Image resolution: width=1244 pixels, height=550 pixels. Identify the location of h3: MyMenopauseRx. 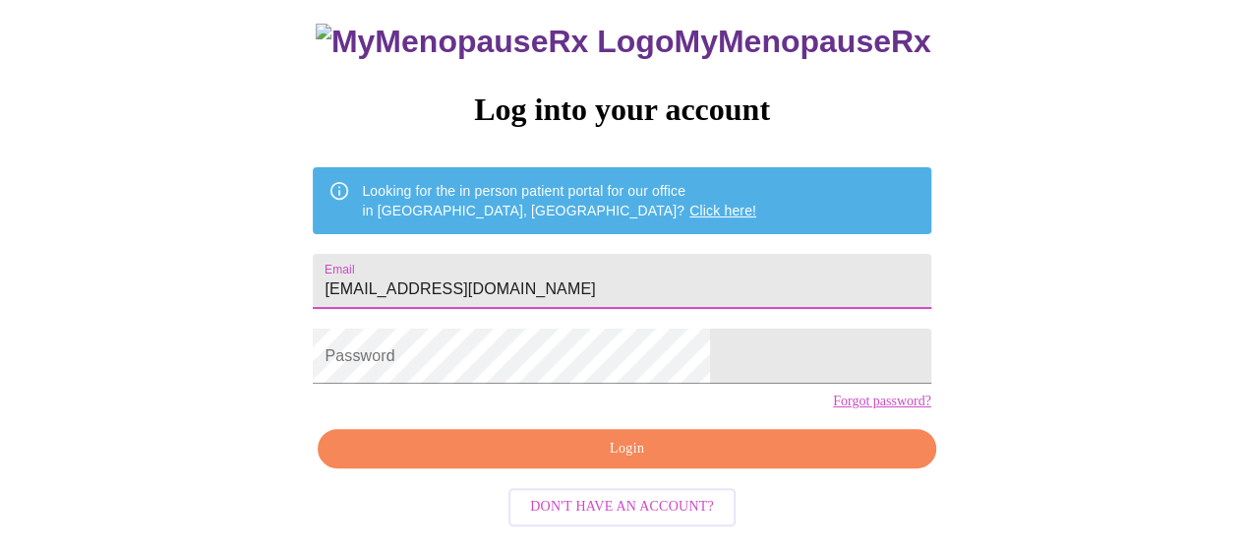
(623, 41).